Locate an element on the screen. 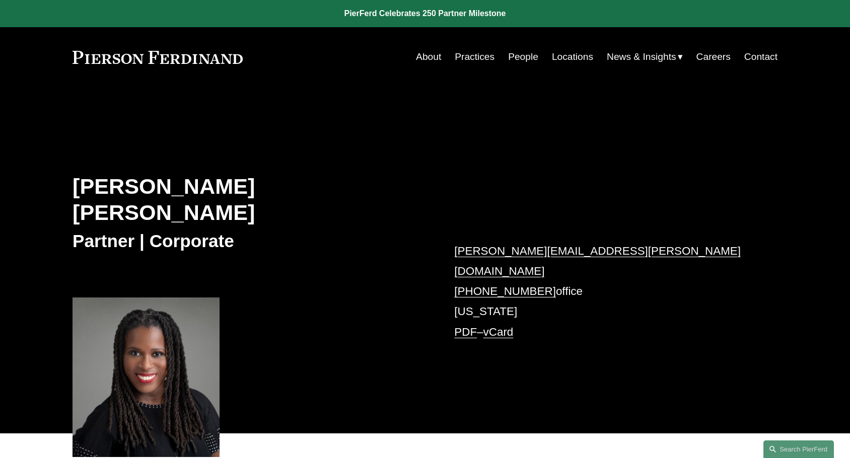  a: Locations is located at coordinates (572, 57).